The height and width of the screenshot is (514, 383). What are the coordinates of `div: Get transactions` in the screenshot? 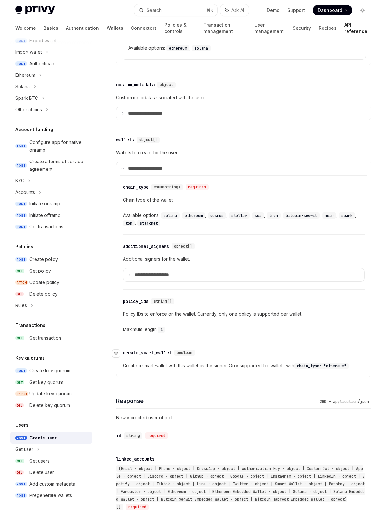 It's located at (46, 227).